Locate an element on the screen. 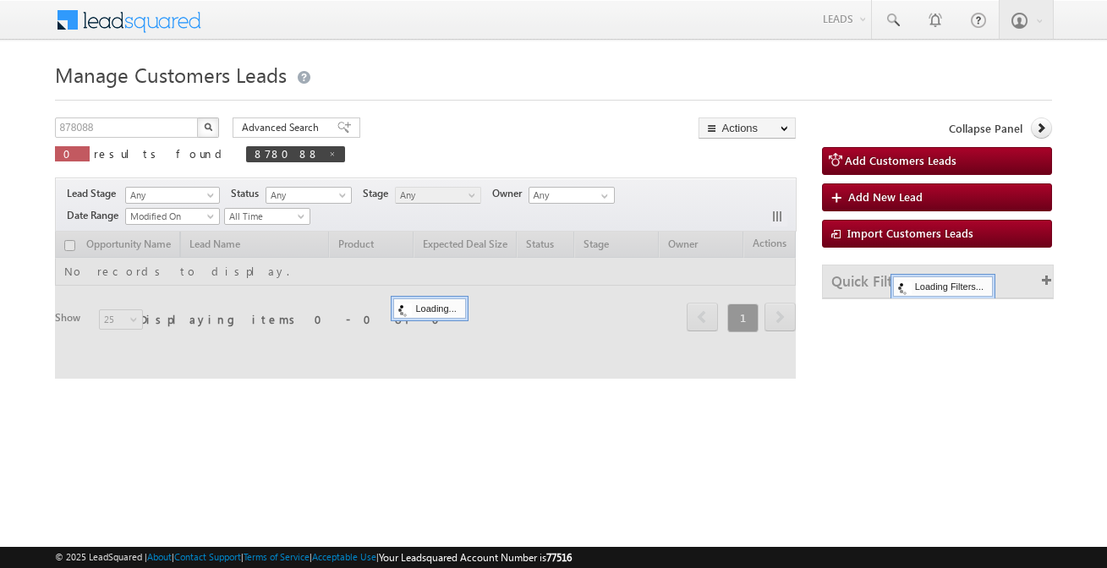 The height and width of the screenshot is (568, 1107). a: Terms of Service is located at coordinates (277, 557).